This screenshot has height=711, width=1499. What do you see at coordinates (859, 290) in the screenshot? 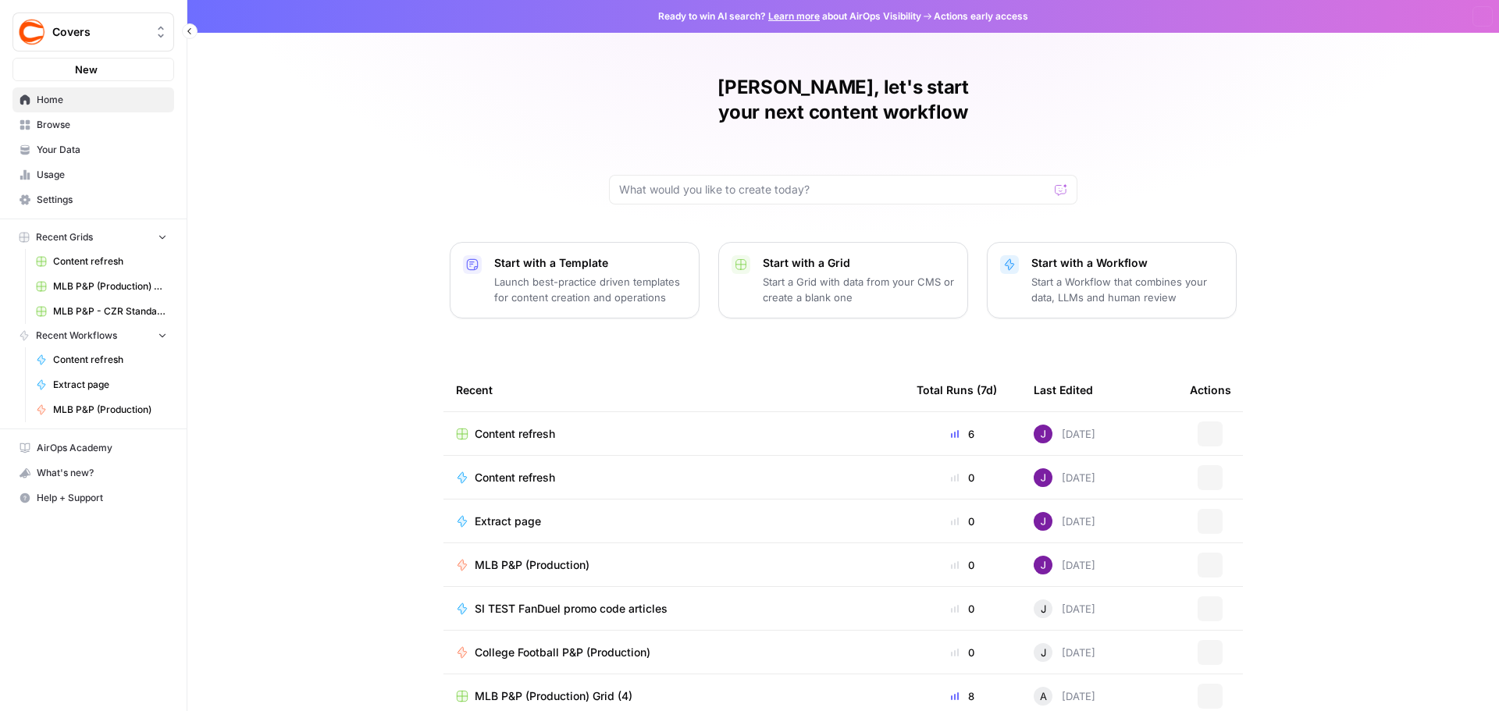
I see `p: Start a Grid with data from your CMS or create a blank one` at bounding box center [859, 290].